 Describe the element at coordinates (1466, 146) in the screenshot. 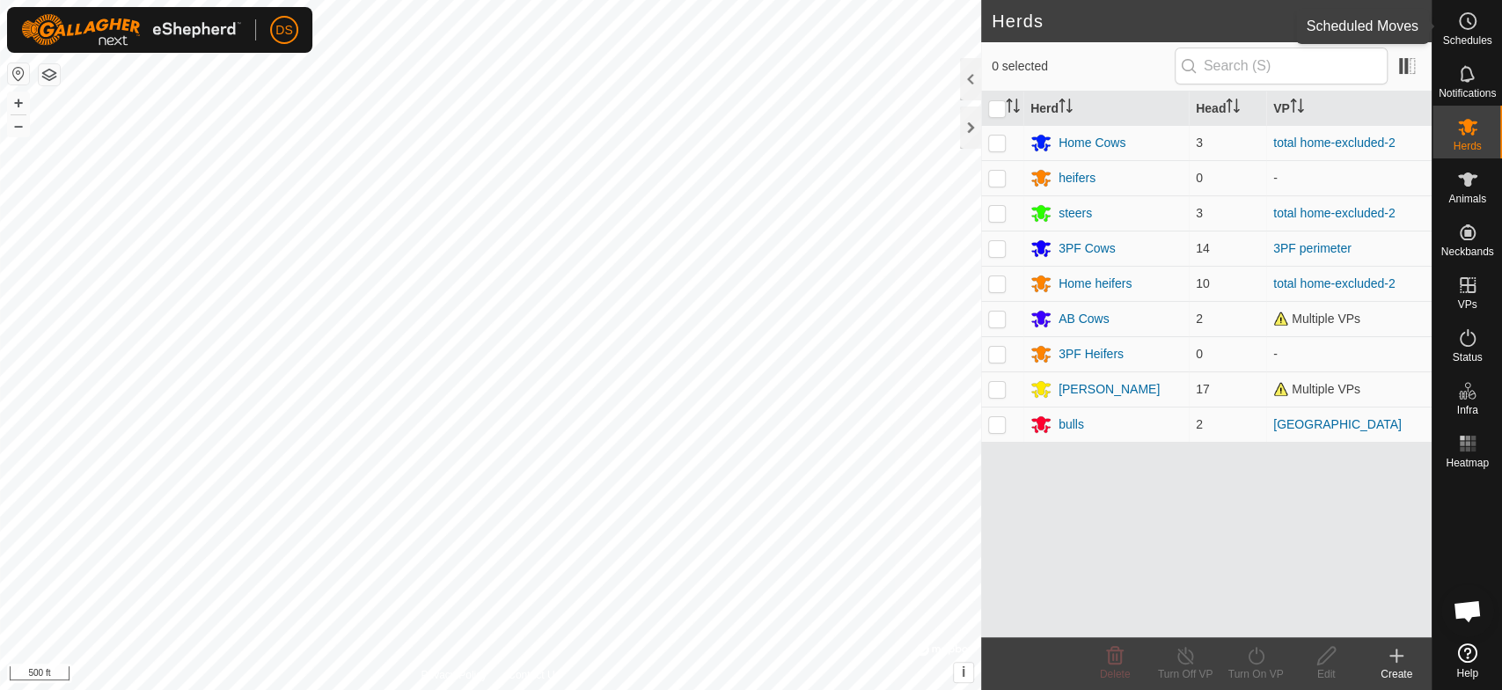

I see `span: Herds` at that location.